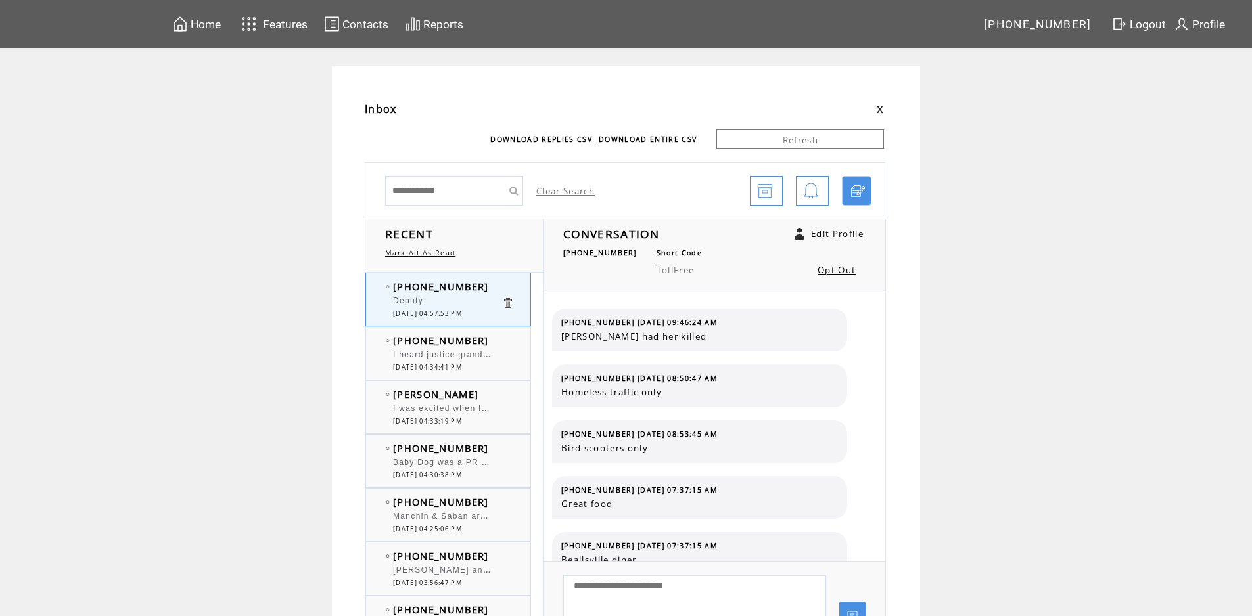  I want to click on span: I heard justice granddaughter was the first one to call it baby dog, so click(535, 354).